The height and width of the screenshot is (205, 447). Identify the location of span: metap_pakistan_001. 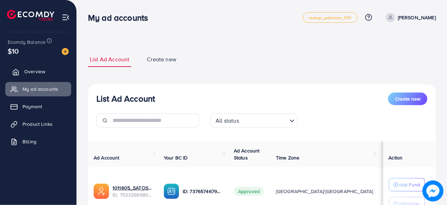
(330, 18).